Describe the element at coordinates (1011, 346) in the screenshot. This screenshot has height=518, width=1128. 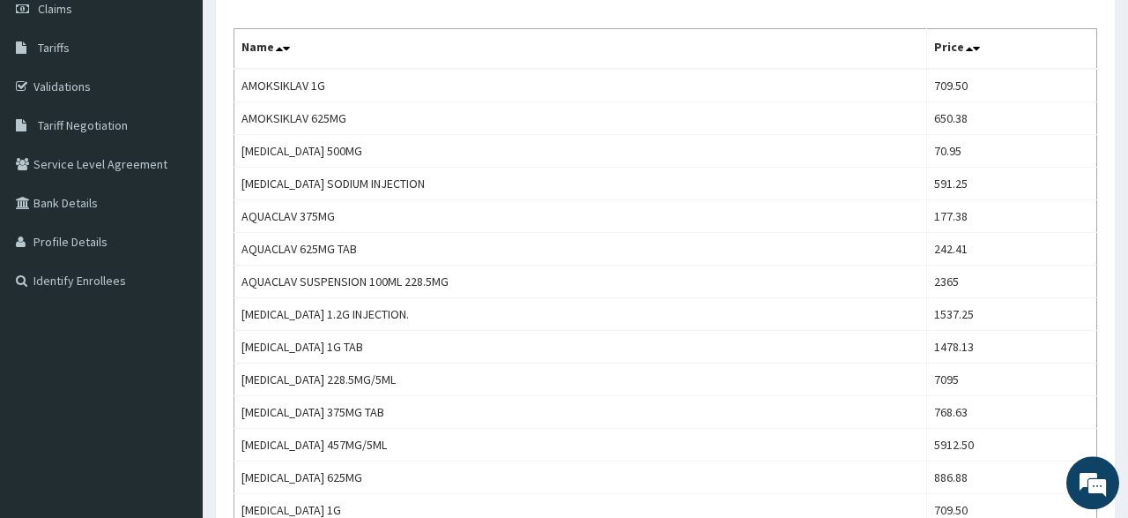
I see `td: 1478.13` at that location.